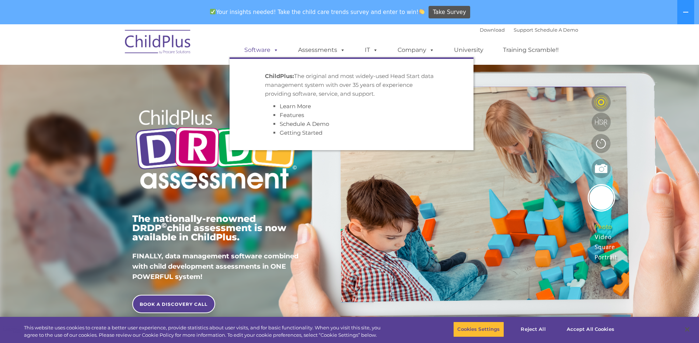 Image resolution: width=699 pixels, height=343 pixels. What do you see at coordinates (215, 267) in the screenshot?
I see `span: FINALLY, data management software combined with child development assessments in ONE POWERFUL sys...` at bounding box center [215, 267].